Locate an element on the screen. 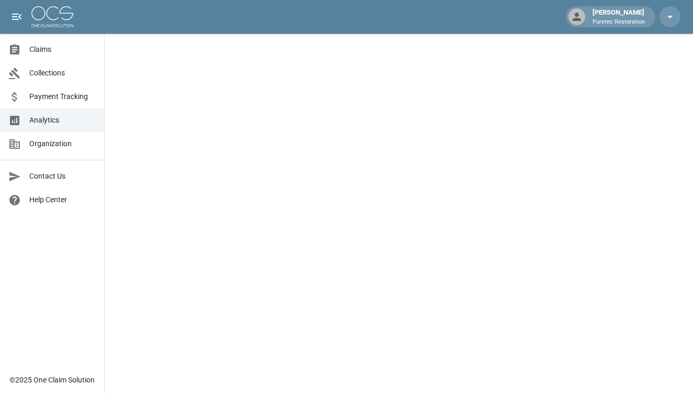 Image resolution: width=693 pixels, height=394 pixels. button: open drawer is located at coordinates (17, 17).